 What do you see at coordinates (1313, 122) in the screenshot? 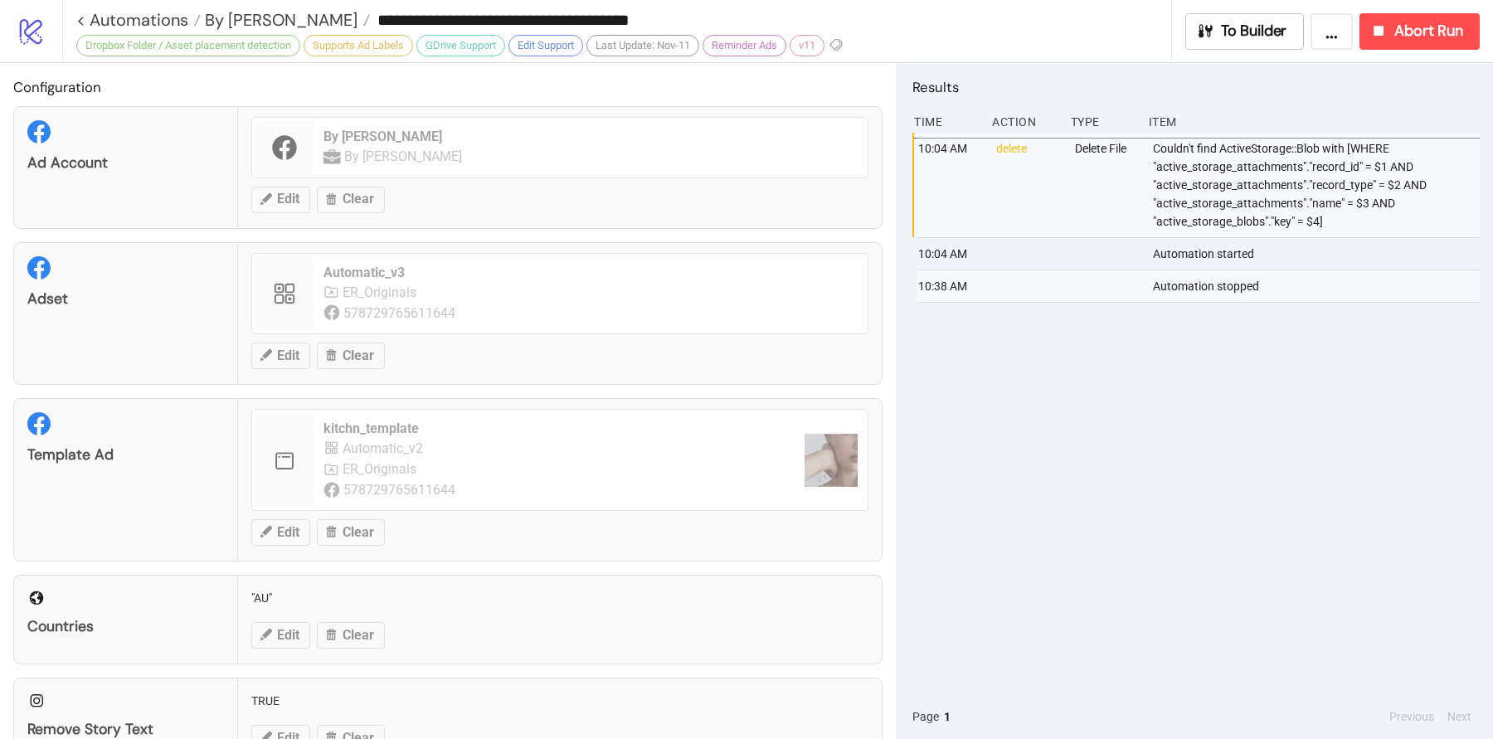
I see `div: Item` at bounding box center [1313, 122].